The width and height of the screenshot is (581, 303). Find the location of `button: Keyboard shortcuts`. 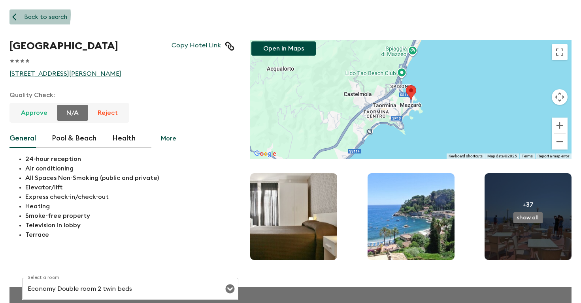

button: Keyboard shortcuts is located at coordinates (465, 156).